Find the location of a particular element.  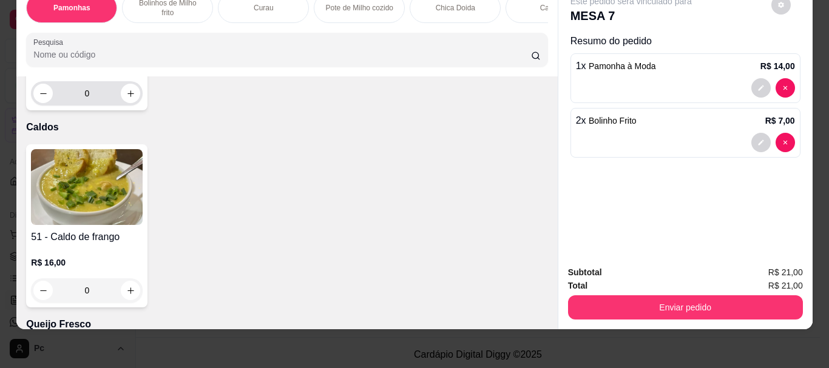

p: R$ 7,00 is located at coordinates (780, 121).